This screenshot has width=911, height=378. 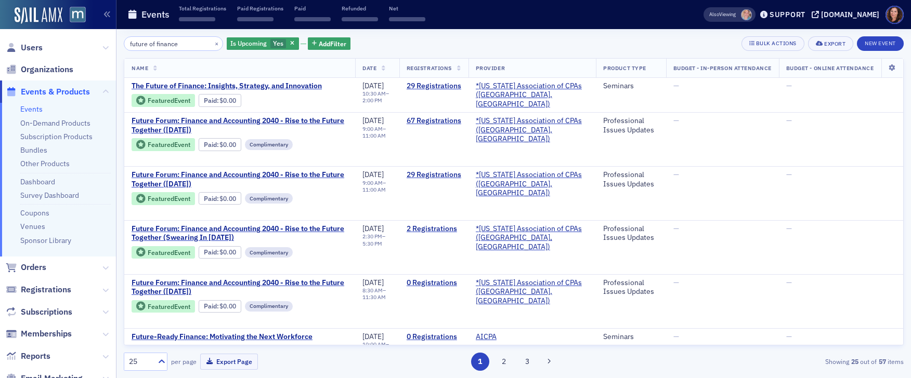 What do you see at coordinates (312, 8) in the screenshot?
I see `p: Paid` at bounding box center [312, 8].